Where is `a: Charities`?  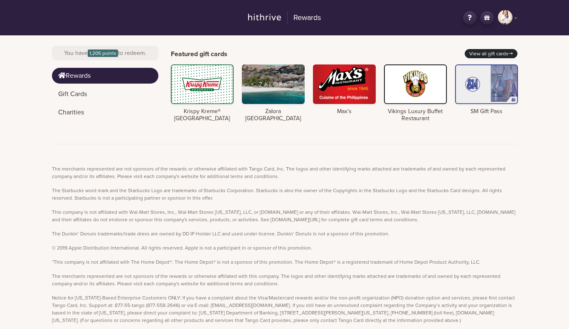
a: Charities is located at coordinates (105, 112).